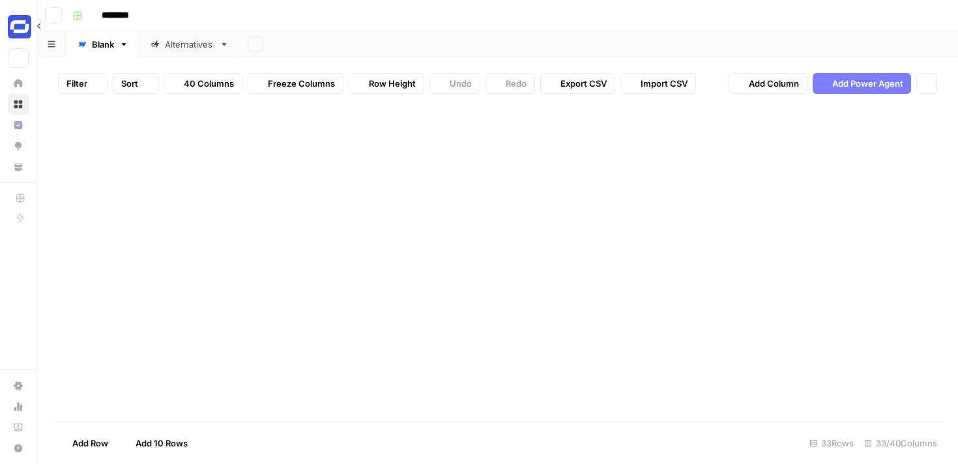 Image resolution: width=958 pixels, height=464 pixels. I want to click on div: Alternatives, so click(190, 44).